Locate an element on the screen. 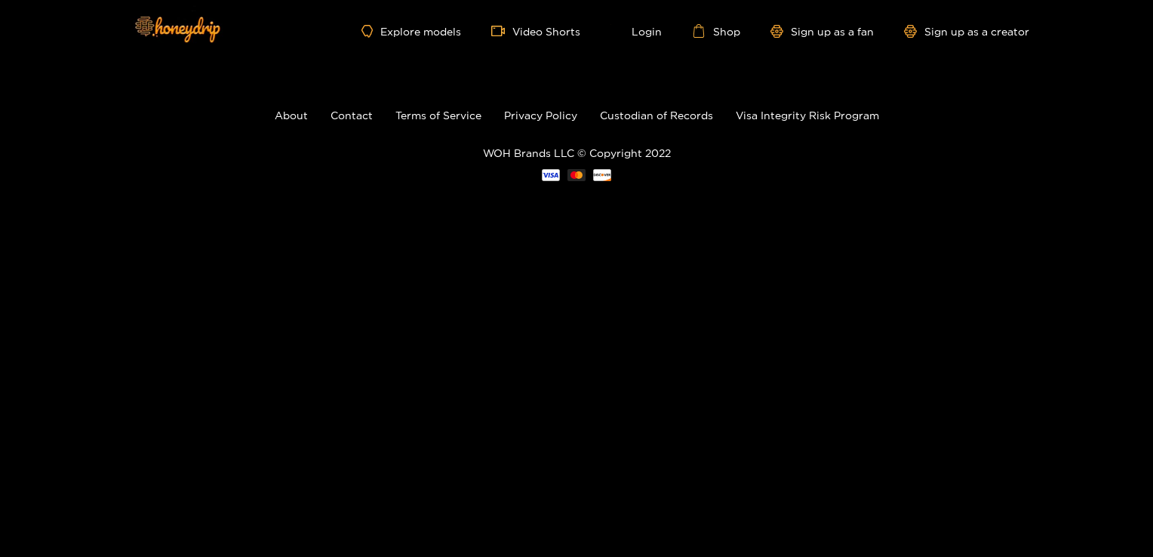  a: Login is located at coordinates (636, 31).